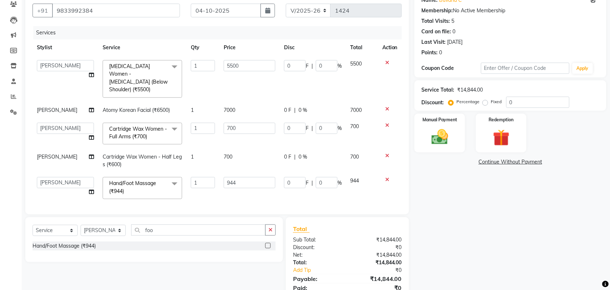 The height and width of the screenshot is (290, 610). What do you see at coordinates (318, 255) in the screenshot?
I see `div: Net:` at bounding box center [318, 255].